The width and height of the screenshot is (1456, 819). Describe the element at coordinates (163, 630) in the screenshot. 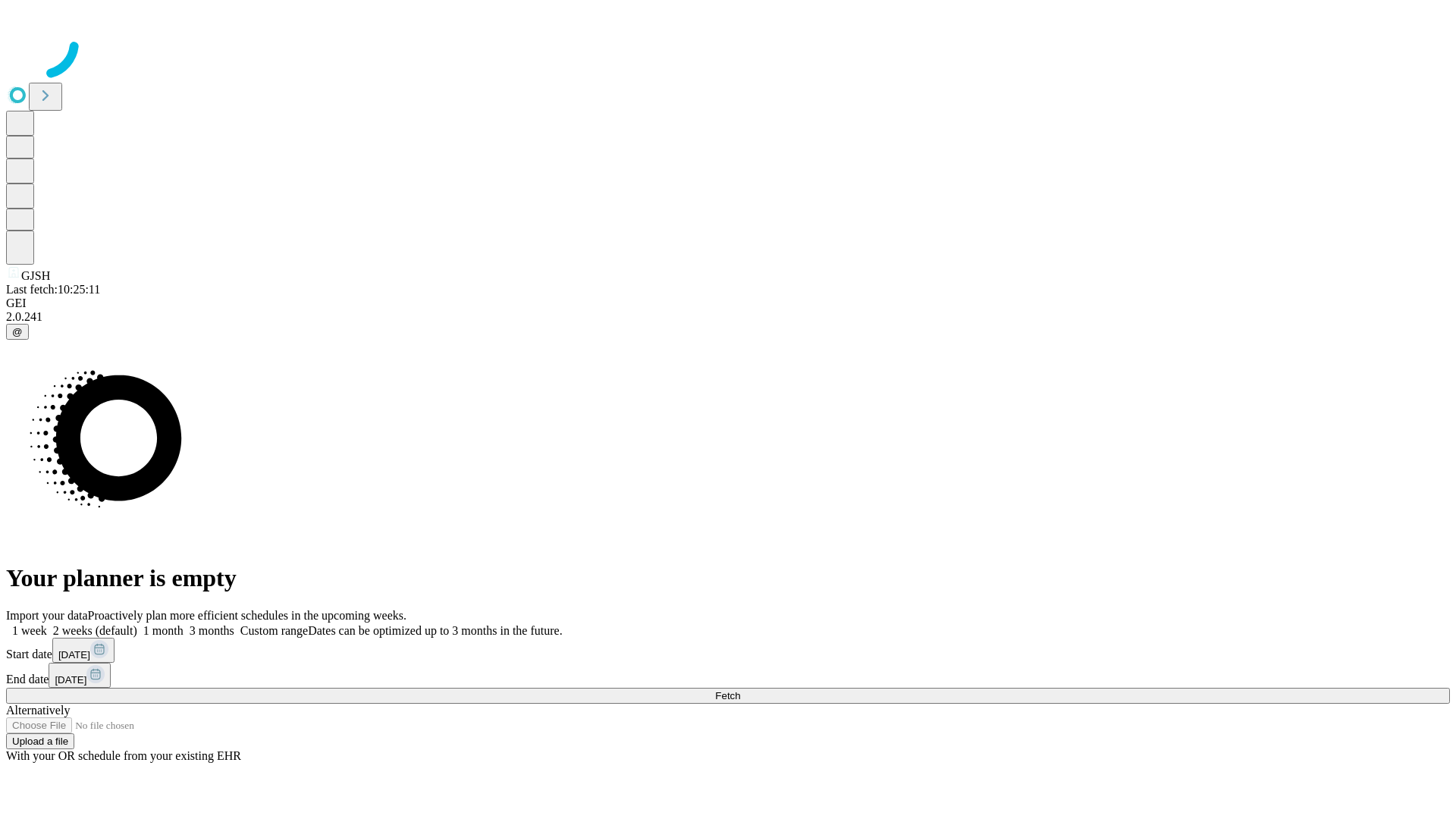

I see `span: 1 month` at that location.